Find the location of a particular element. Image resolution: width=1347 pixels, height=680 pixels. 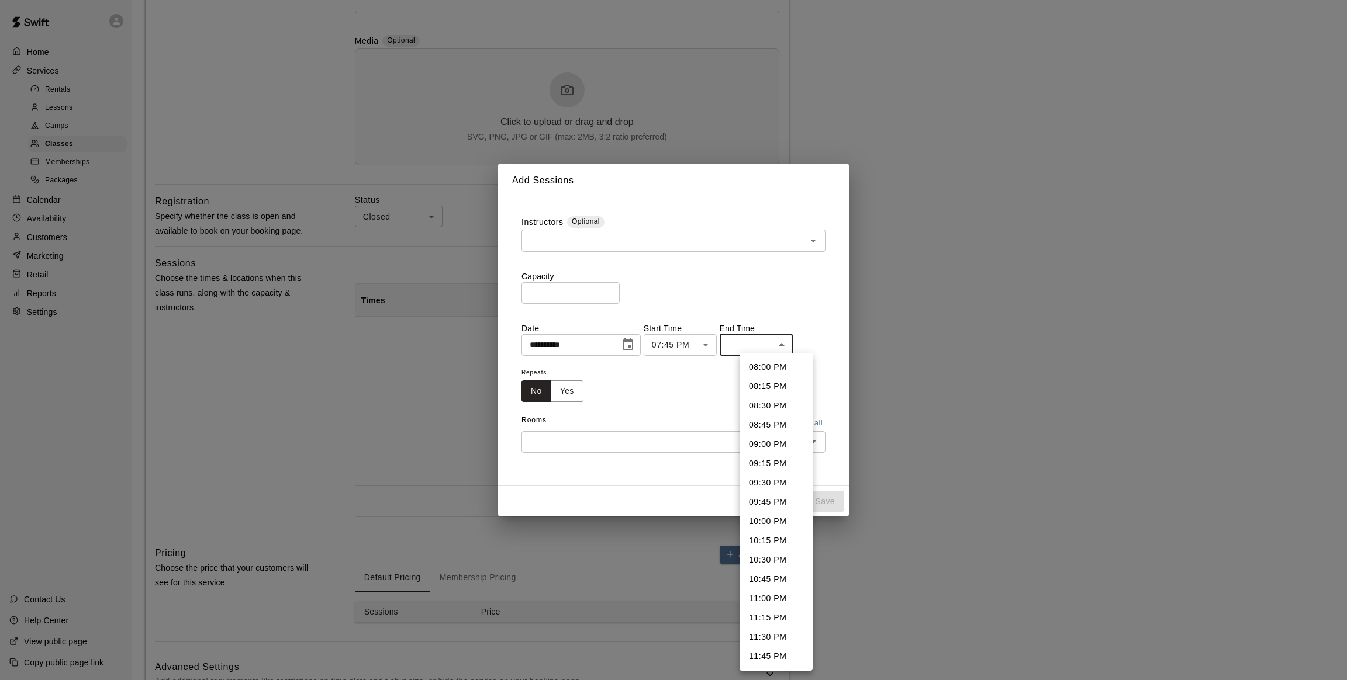

li: 08:30 PM is located at coordinates (776, 406).